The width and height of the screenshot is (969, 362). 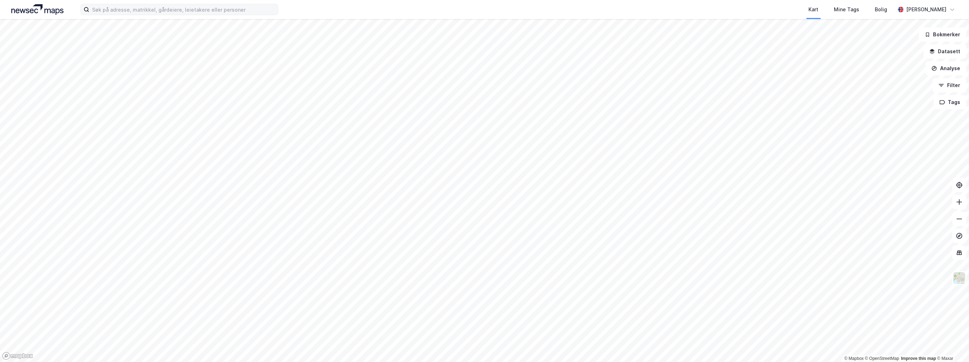 I want to click on div: Kart, so click(x=813, y=10).